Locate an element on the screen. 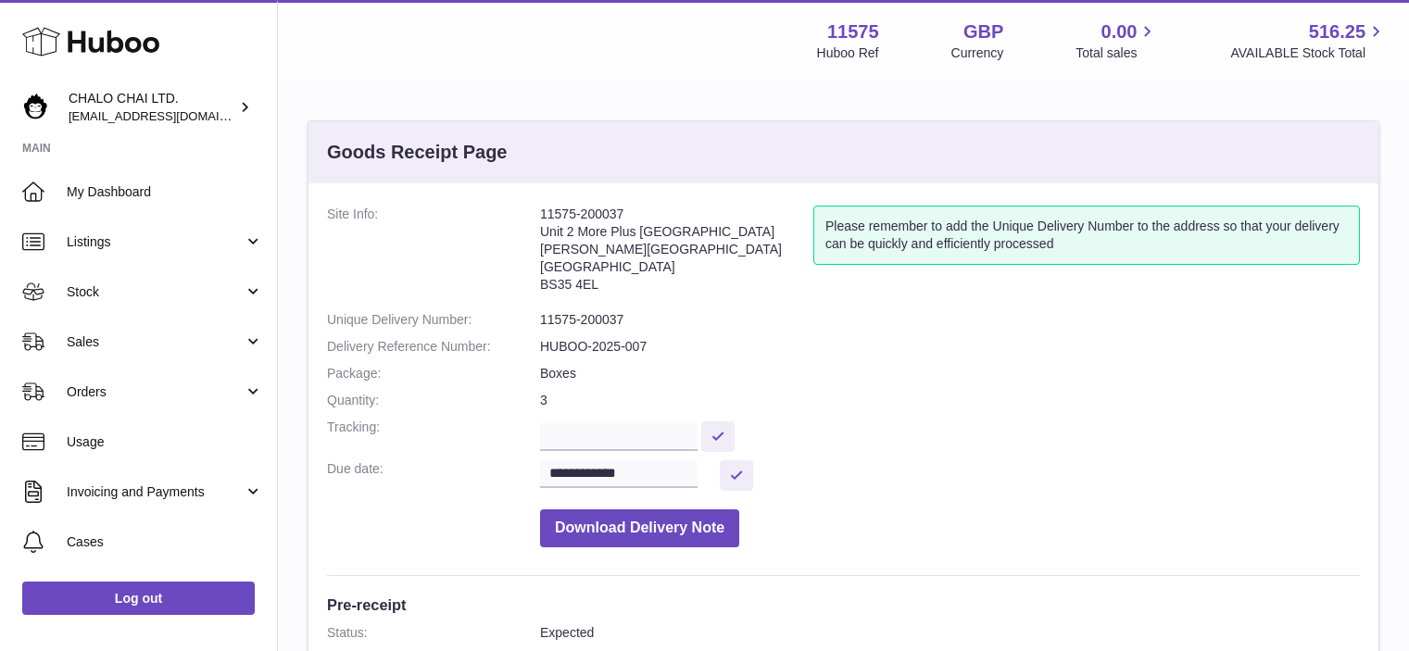  span: Orders is located at coordinates (155, 392).